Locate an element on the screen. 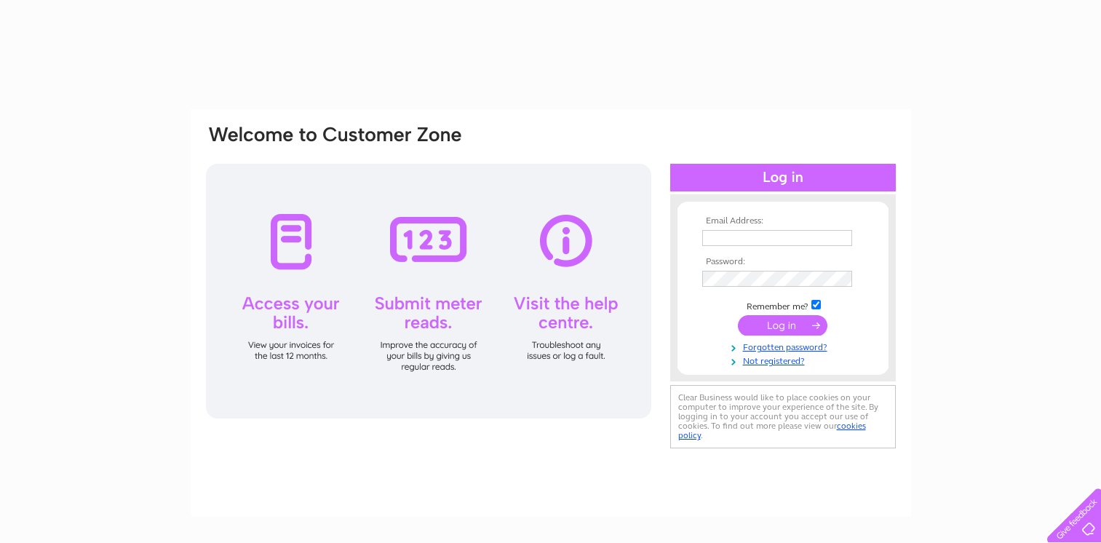 This screenshot has height=543, width=1101. td: Remember me? is located at coordinates (783, 305).